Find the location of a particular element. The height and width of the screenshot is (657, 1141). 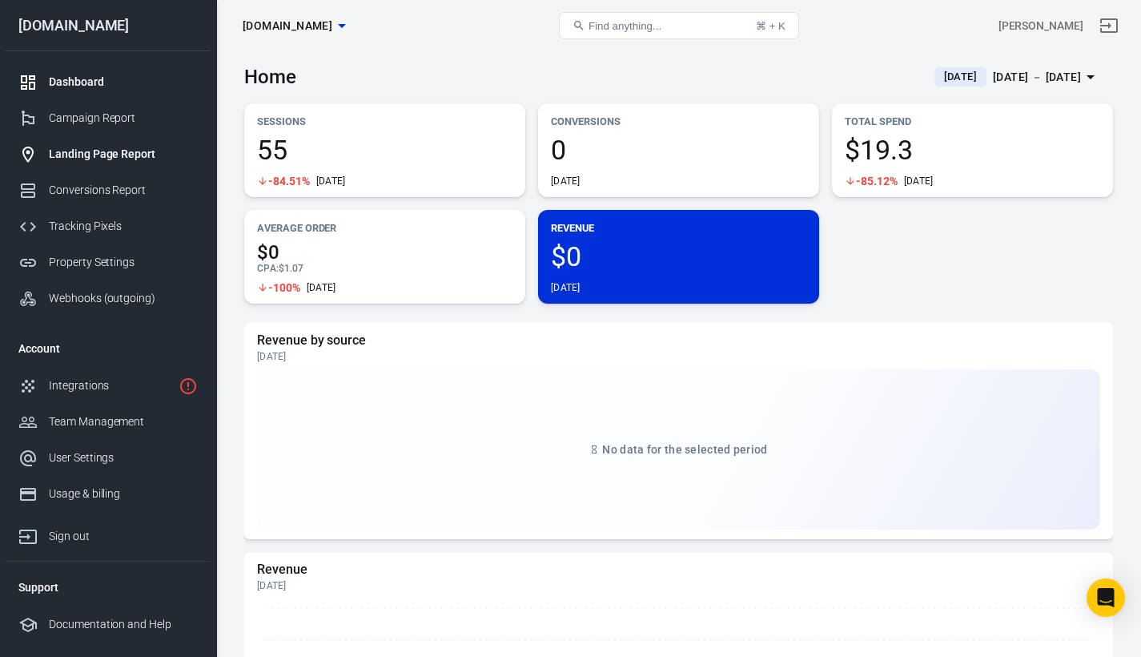

div: Open Intercom Messenger is located at coordinates (1106, 598).